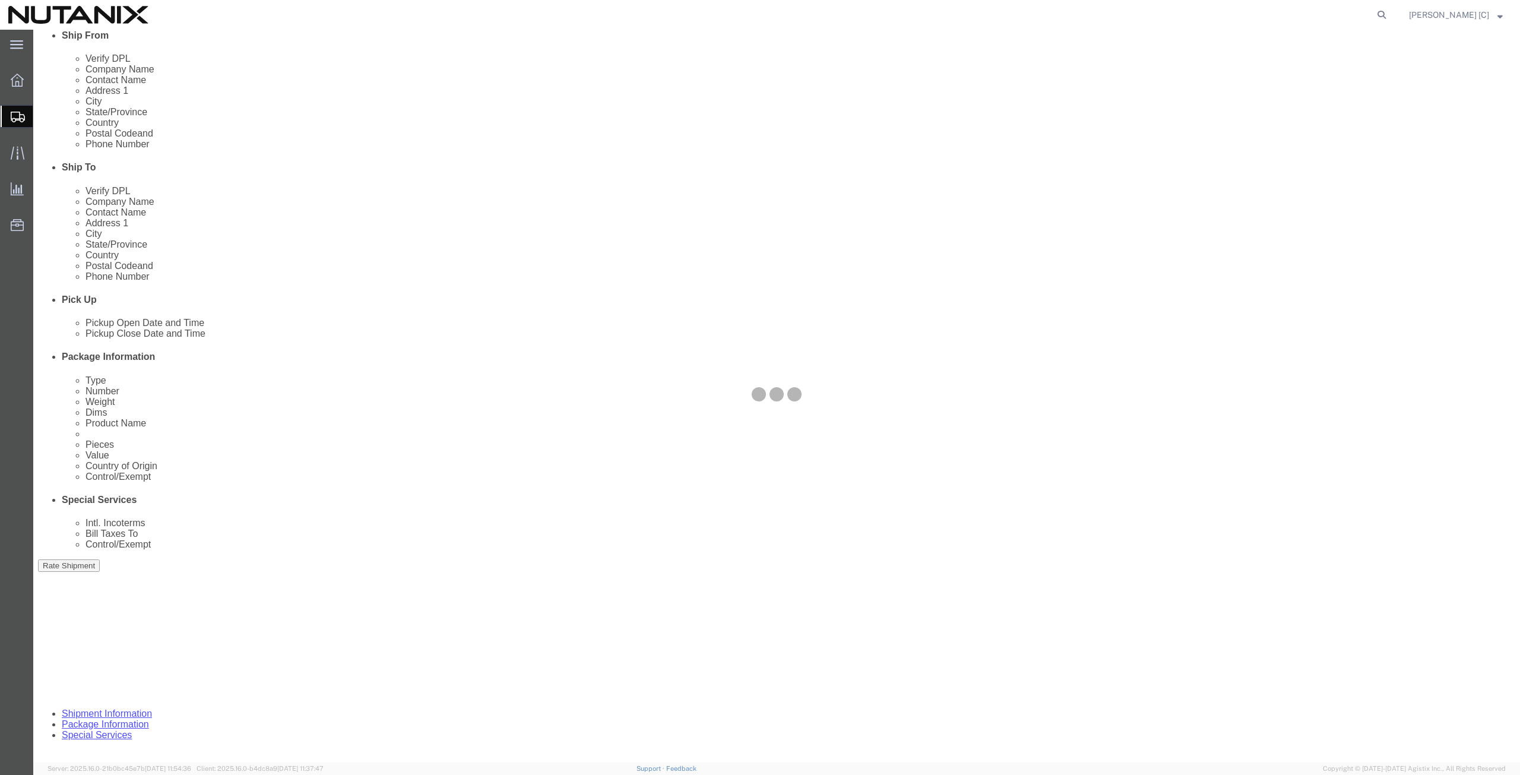 The width and height of the screenshot is (1520, 775). I want to click on a: Support, so click(651, 768).